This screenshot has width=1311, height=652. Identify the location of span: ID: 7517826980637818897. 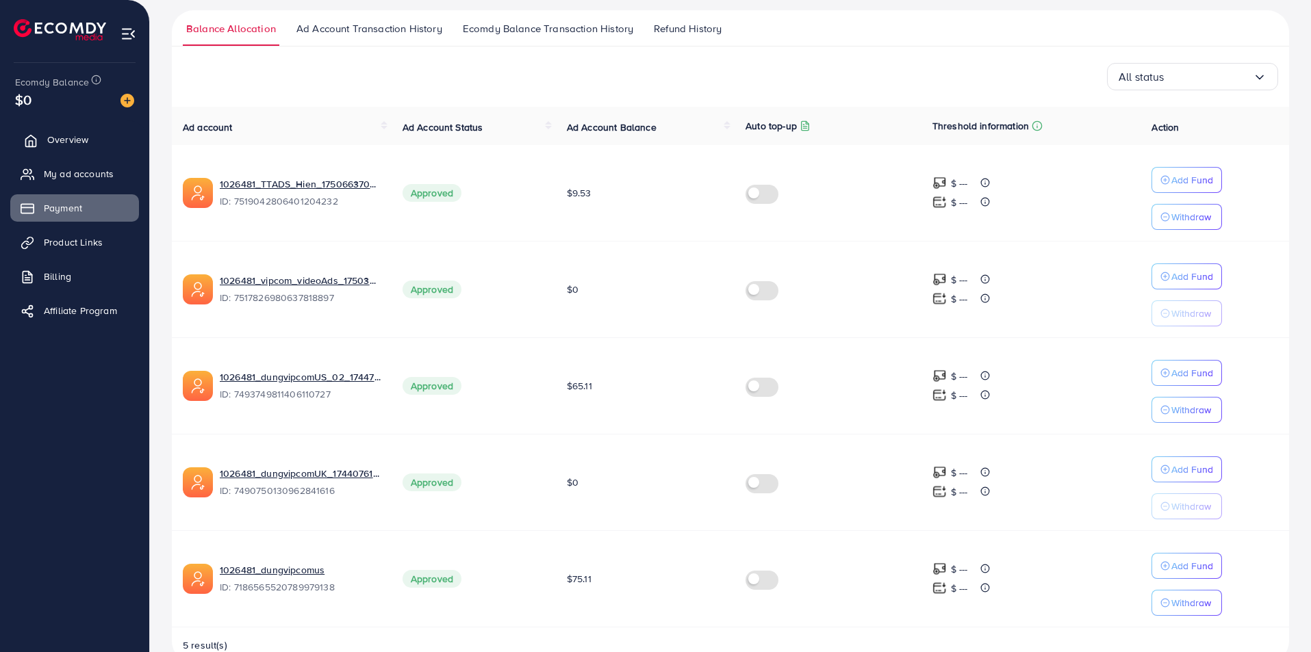
(300, 298).